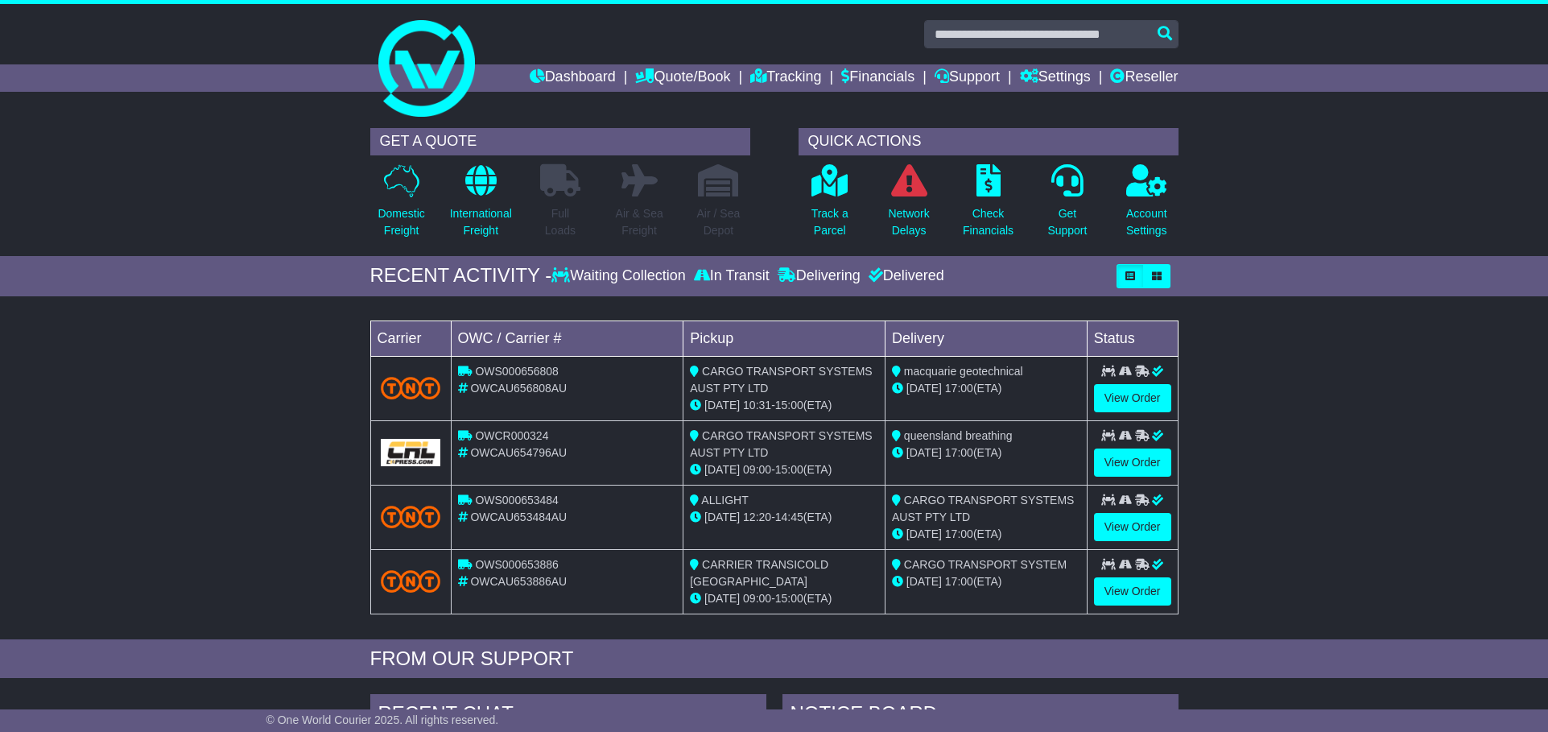  Describe the element at coordinates (620, 276) in the screenshot. I see `div: Waiting Collection` at that location.